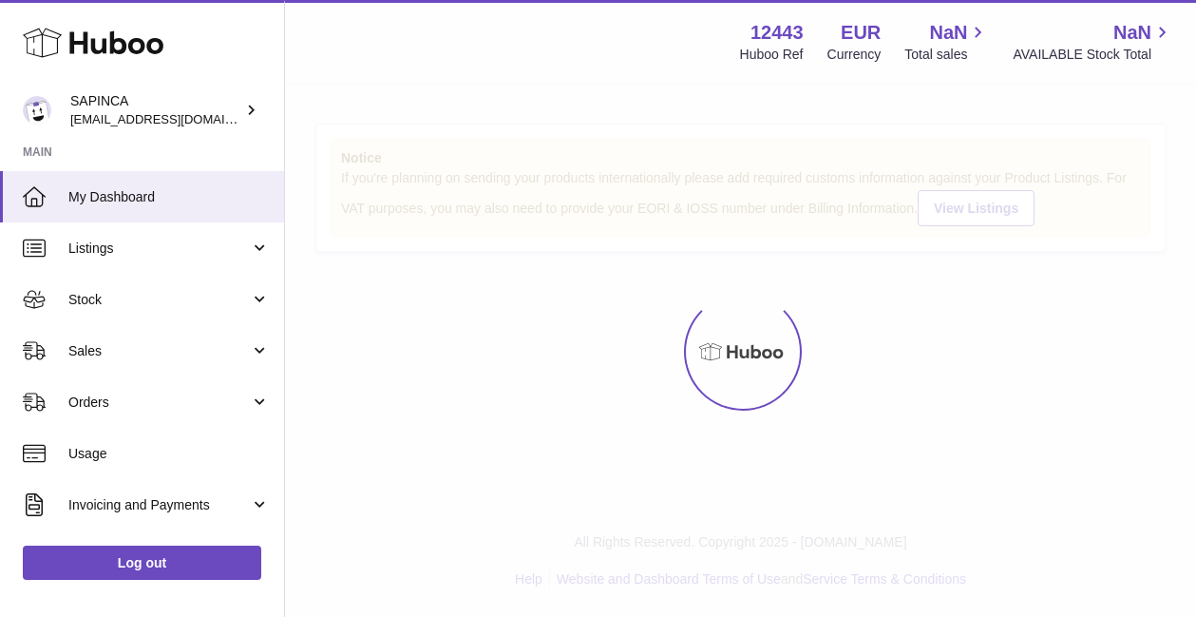  What do you see at coordinates (946, 54) in the screenshot?
I see `span: Total sales` at bounding box center [946, 54].